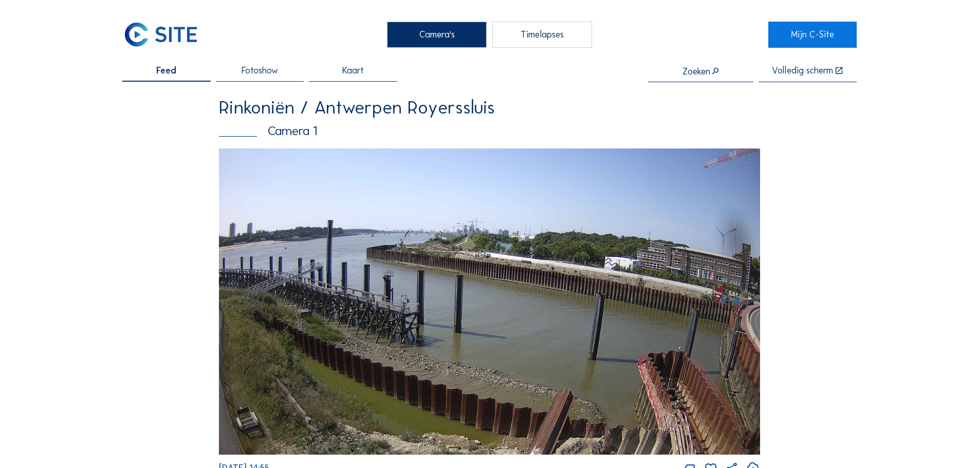  Describe the element at coordinates (489, 107) in the screenshot. I see `div: Rinkoniën / Antwerpen Royerssluis` at that location.